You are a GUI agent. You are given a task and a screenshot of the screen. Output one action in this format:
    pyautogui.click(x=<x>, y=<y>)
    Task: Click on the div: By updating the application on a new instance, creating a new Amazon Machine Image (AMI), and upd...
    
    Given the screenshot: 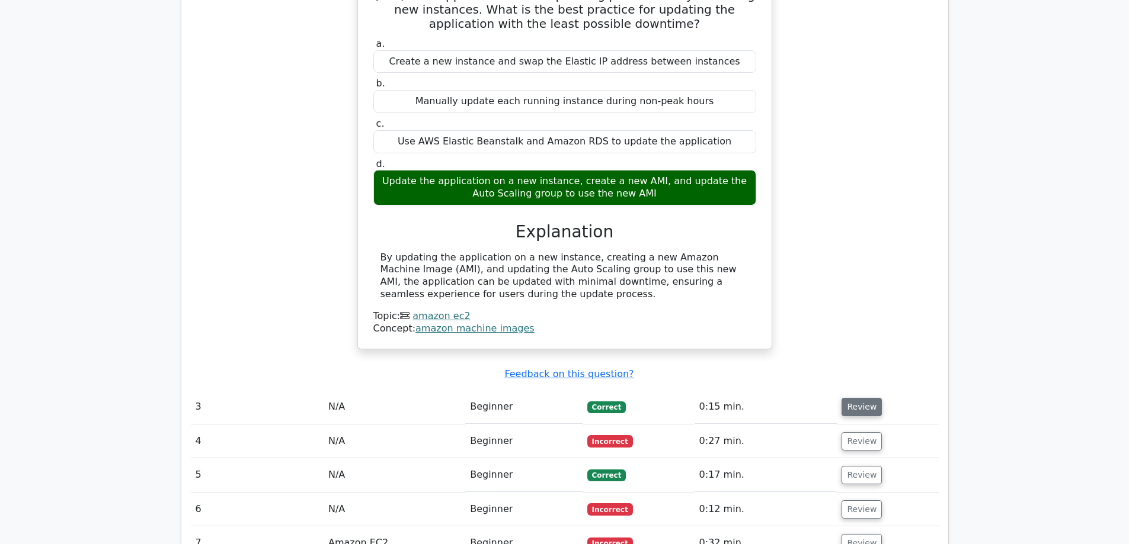 What is the action you would take?
    pyautogui.click(x=565, y=276)
    